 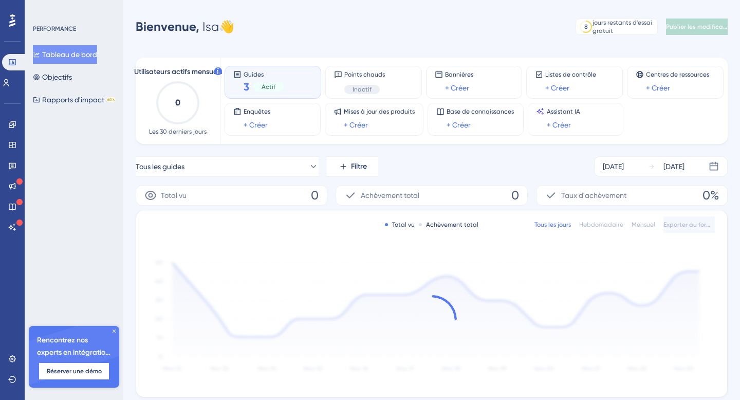 I want to click on font: Centres de ressources, so click(x=678, y=75).